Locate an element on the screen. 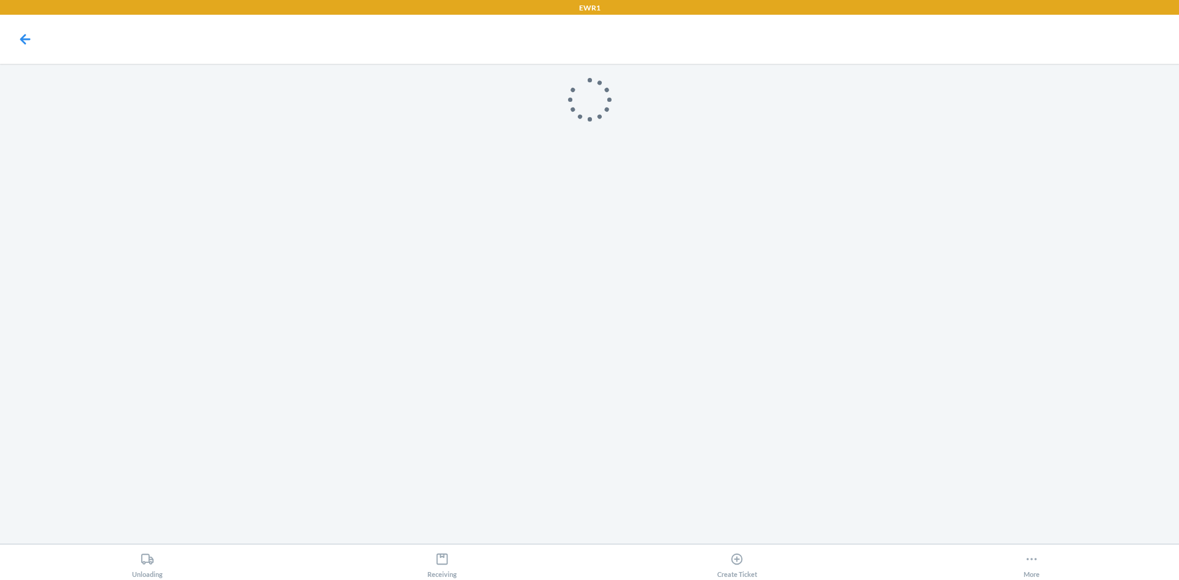 This screenshot has width=1179, height=580. p: EWR1 is located at coordinates (589, 8).